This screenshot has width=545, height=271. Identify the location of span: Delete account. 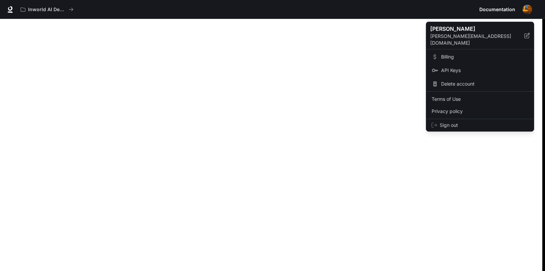
(485, 84).